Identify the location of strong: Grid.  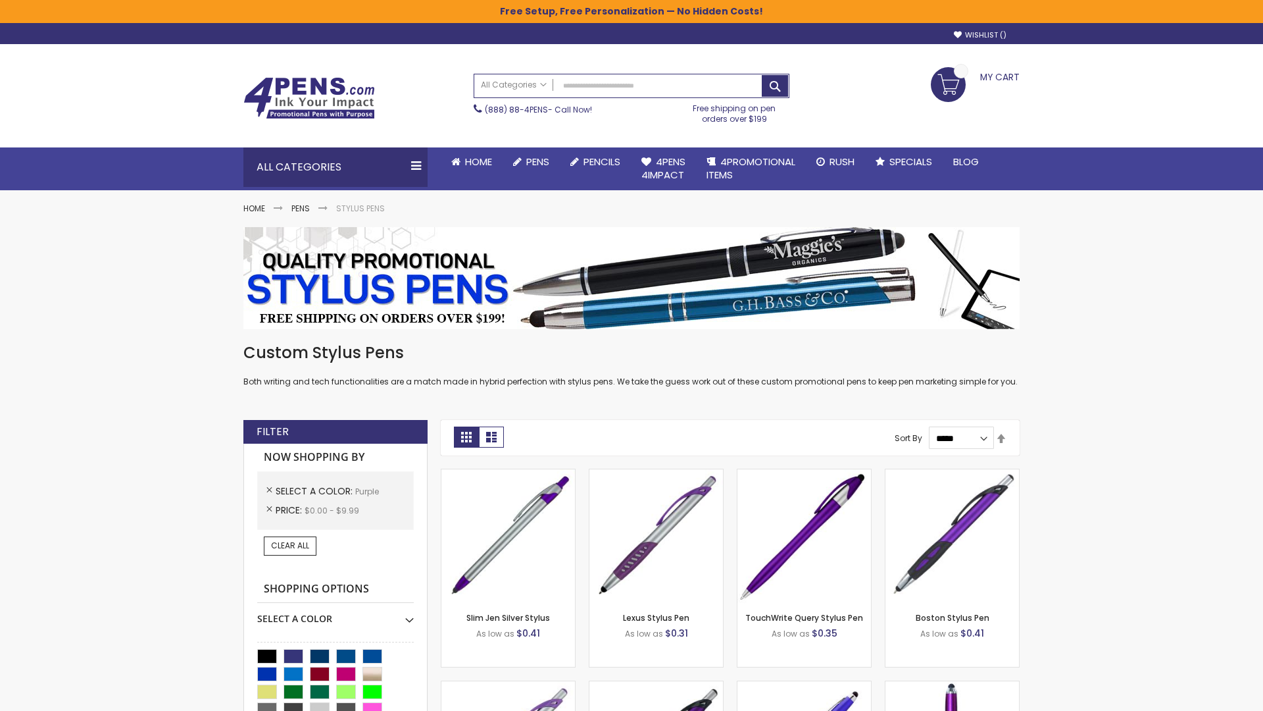
(467, 437).